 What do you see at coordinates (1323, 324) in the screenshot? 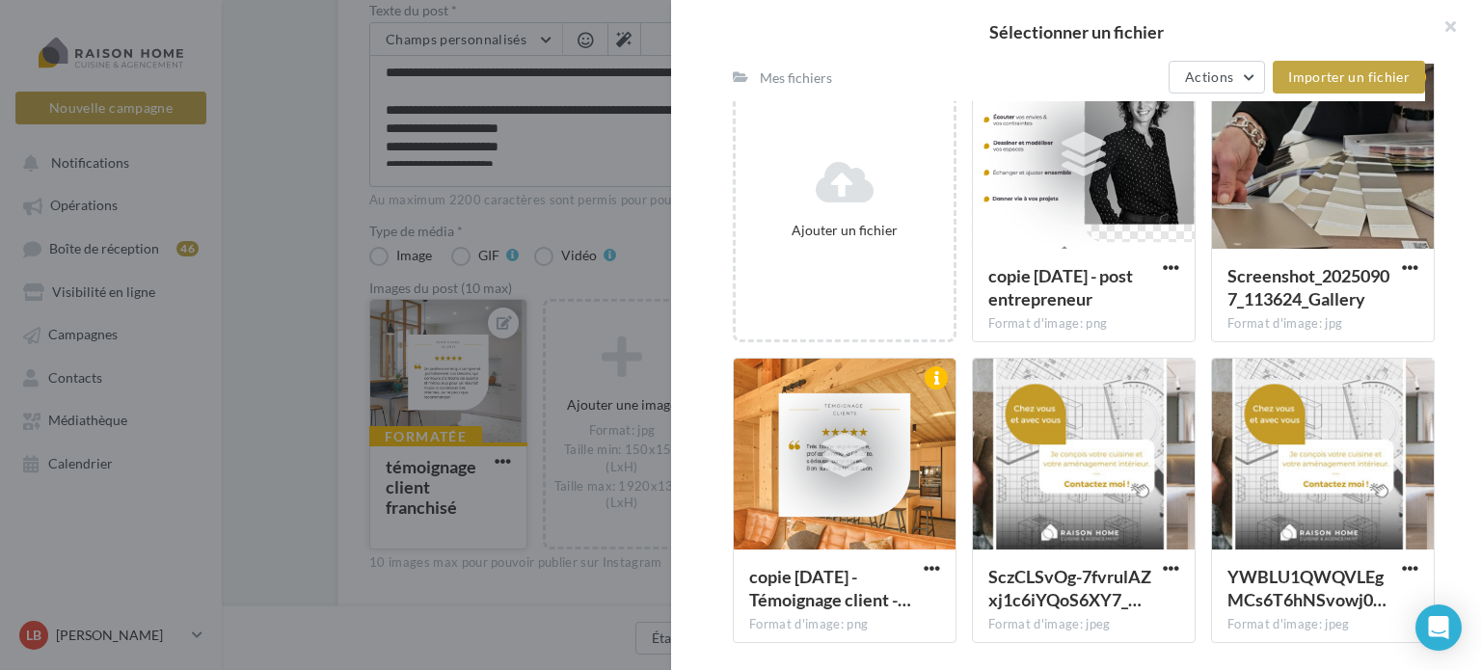
I see `div: Format d'image: jpg` at bounding box center [1323, 324].